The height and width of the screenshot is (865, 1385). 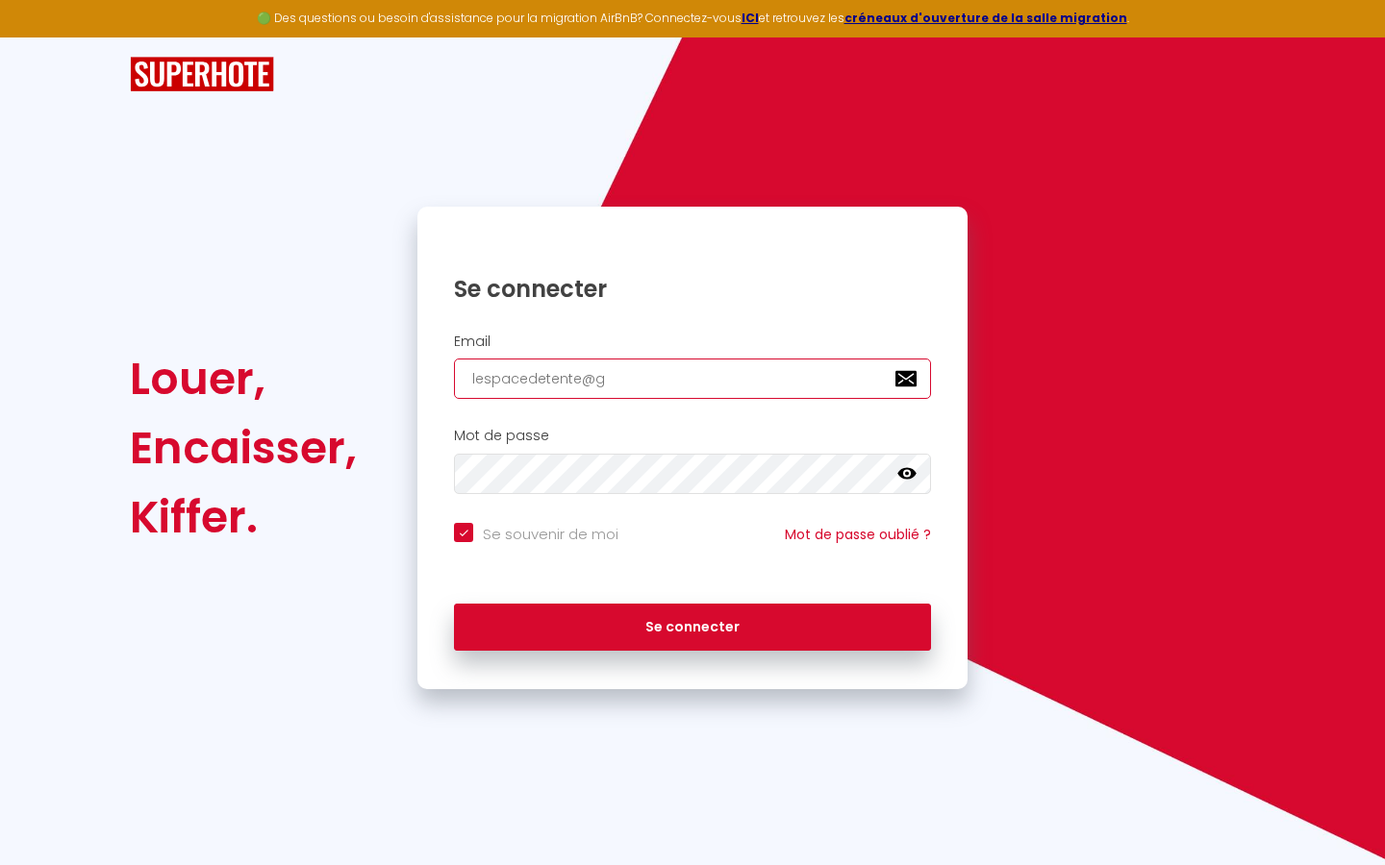 I want to click on div: Louer,, so click(x=243, y=379).